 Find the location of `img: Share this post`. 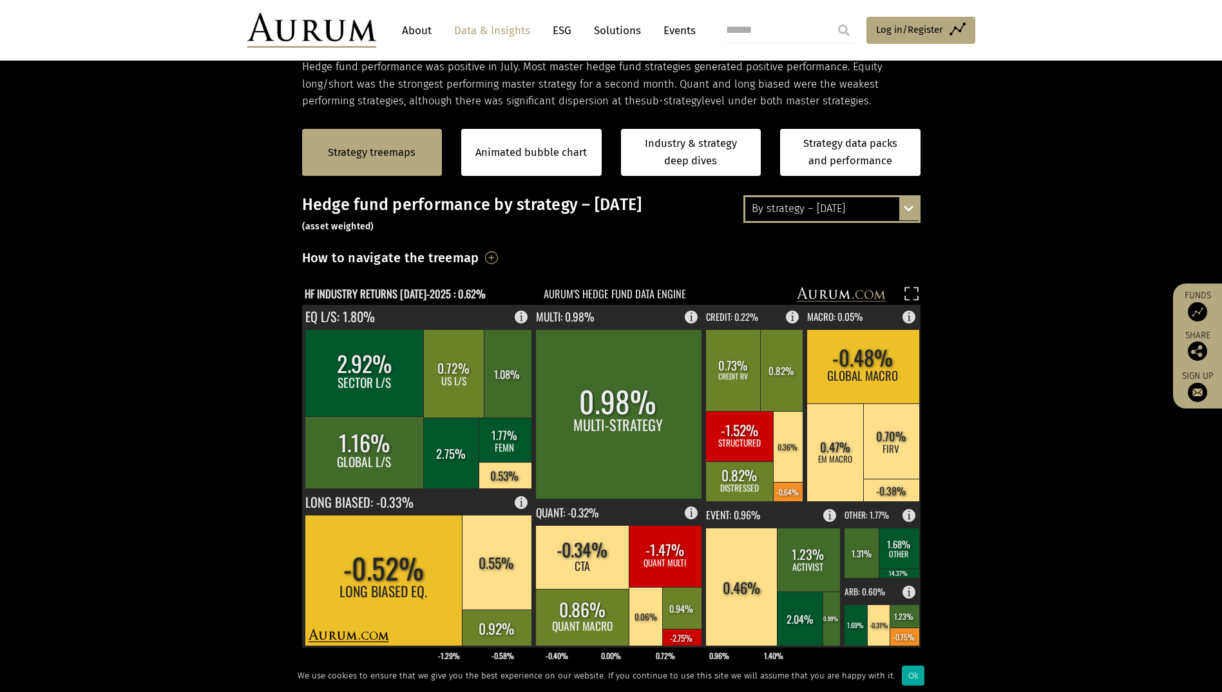

img: Share this post is located at coordinates (1197, 351).